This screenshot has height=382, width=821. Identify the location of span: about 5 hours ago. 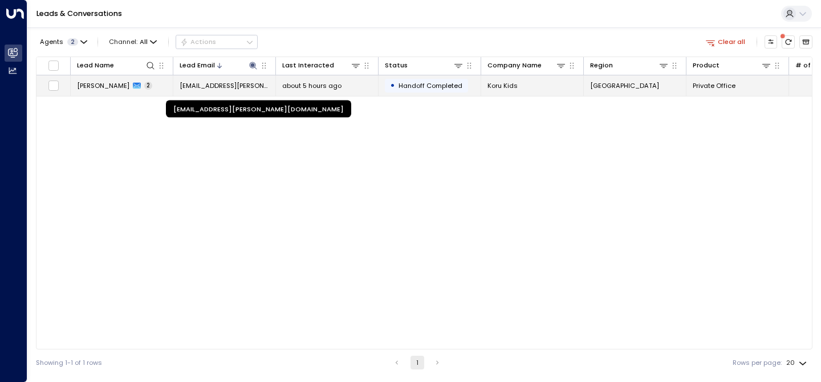
(312, 86).